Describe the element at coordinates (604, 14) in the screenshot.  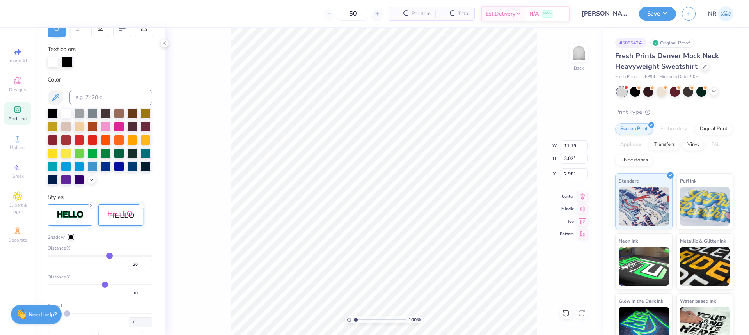
I see `input: Untitled Design` at that location.